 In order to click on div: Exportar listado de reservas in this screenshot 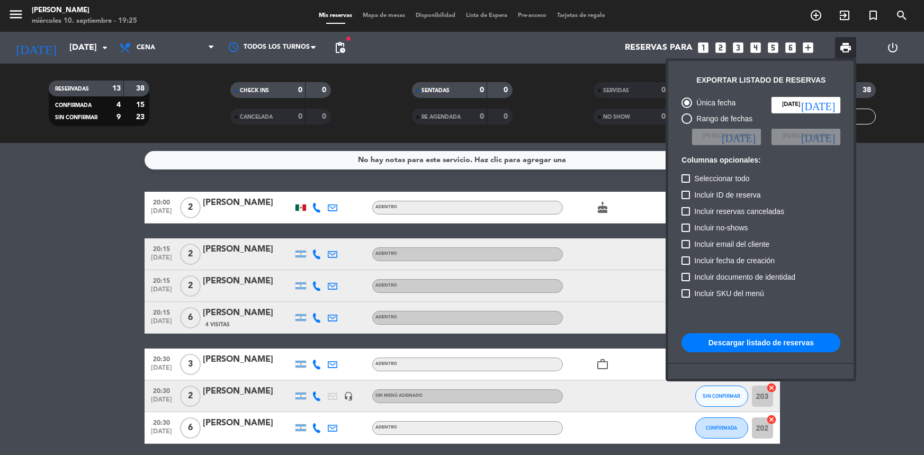, I will do `click(761, 80)`.